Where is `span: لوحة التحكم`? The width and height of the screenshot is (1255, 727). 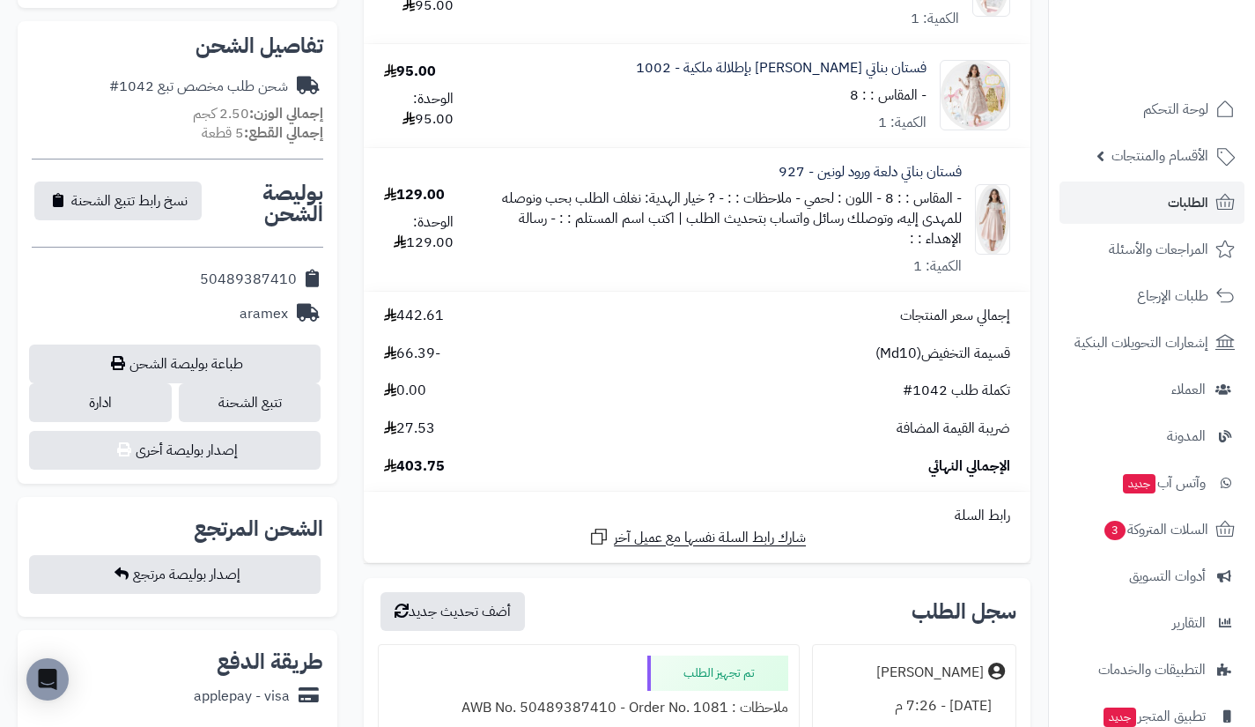 span: لوحة التحكم is located at coordinates (1176, 109).